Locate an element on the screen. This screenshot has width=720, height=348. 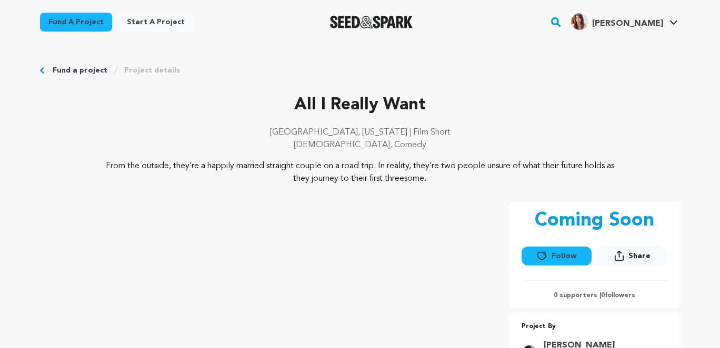
a: Zoe T.'s Profile is located at coordinates (624, 21).